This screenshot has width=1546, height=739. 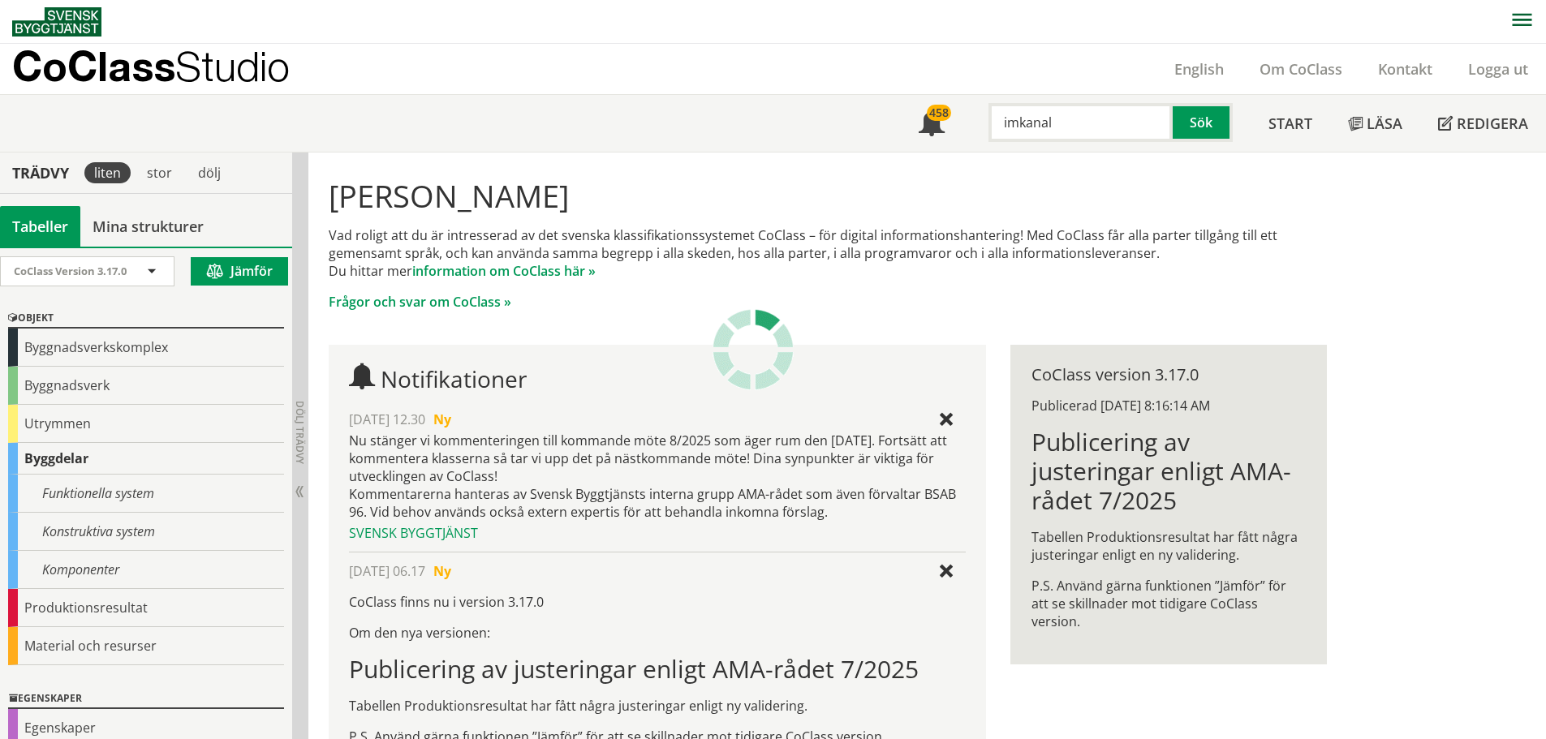 I want to click on div: Objekt, so click(x=146, y=319).